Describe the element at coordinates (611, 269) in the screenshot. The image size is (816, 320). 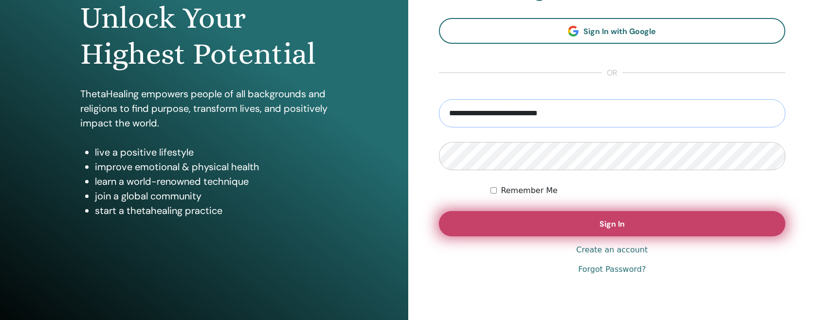
I see `a: Forgot Password?` at that location.